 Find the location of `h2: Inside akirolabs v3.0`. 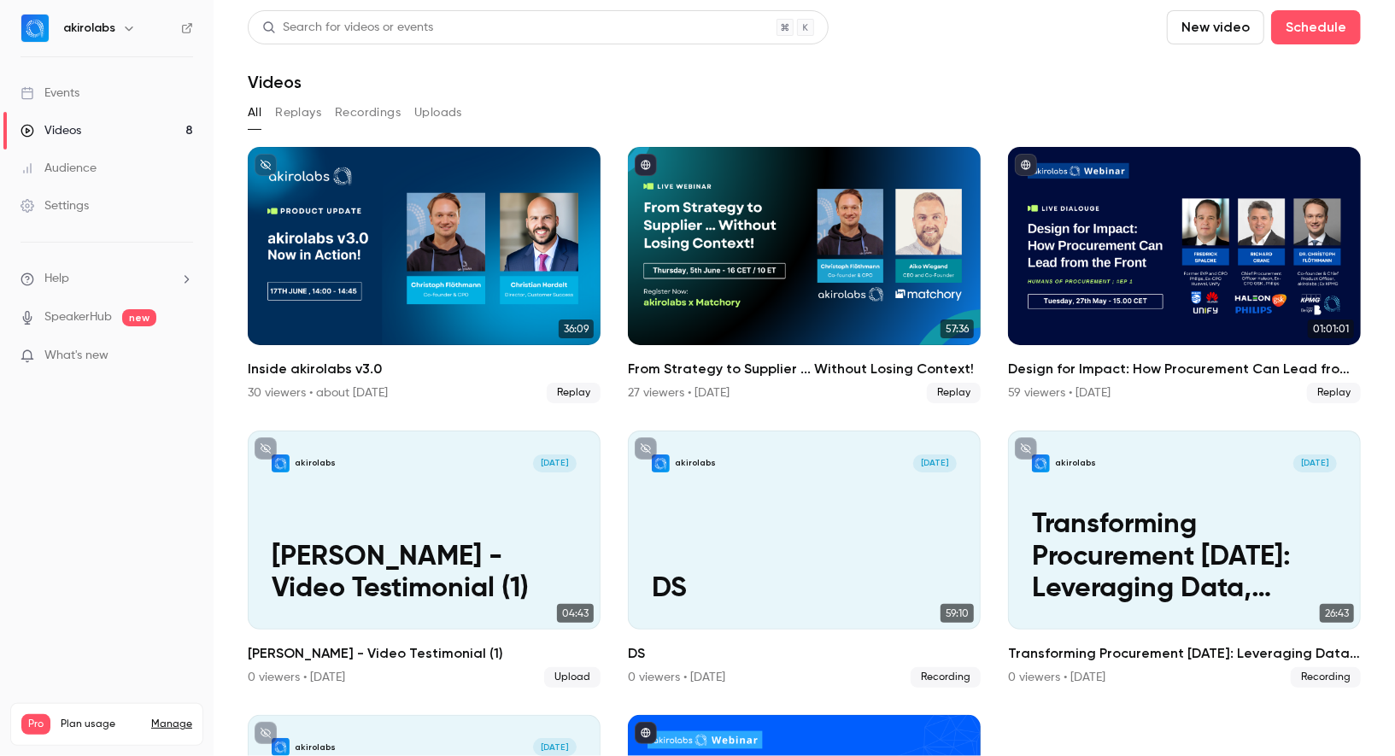

h2: Inside akirolabs v3.0 is located at coordinates (424, 369).